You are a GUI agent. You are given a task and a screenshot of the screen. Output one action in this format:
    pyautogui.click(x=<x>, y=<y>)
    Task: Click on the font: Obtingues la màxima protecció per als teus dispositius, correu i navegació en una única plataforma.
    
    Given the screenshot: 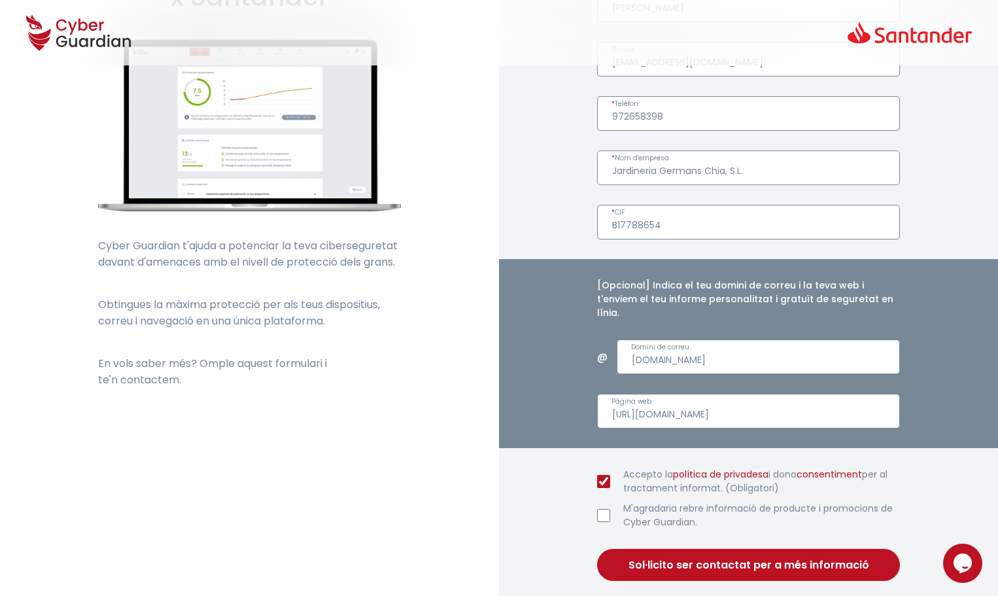 What is the action you would take?
    pyautogui.click(x=239, y=313)
    